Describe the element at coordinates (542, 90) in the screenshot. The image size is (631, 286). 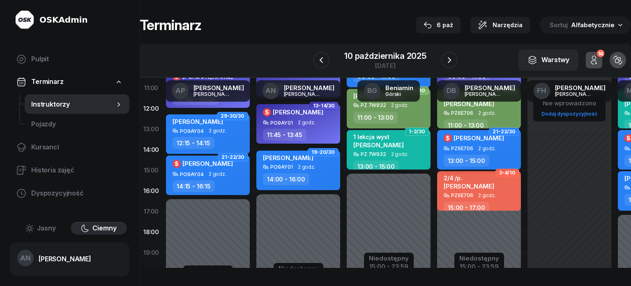
I see `span: FH` at that location.